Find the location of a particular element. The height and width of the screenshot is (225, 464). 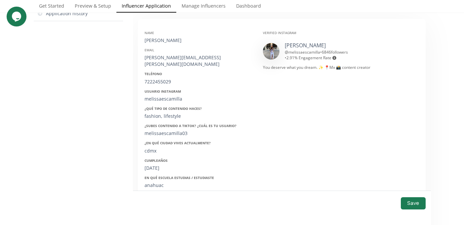

div: Application history is located at coordinates (67, 14).